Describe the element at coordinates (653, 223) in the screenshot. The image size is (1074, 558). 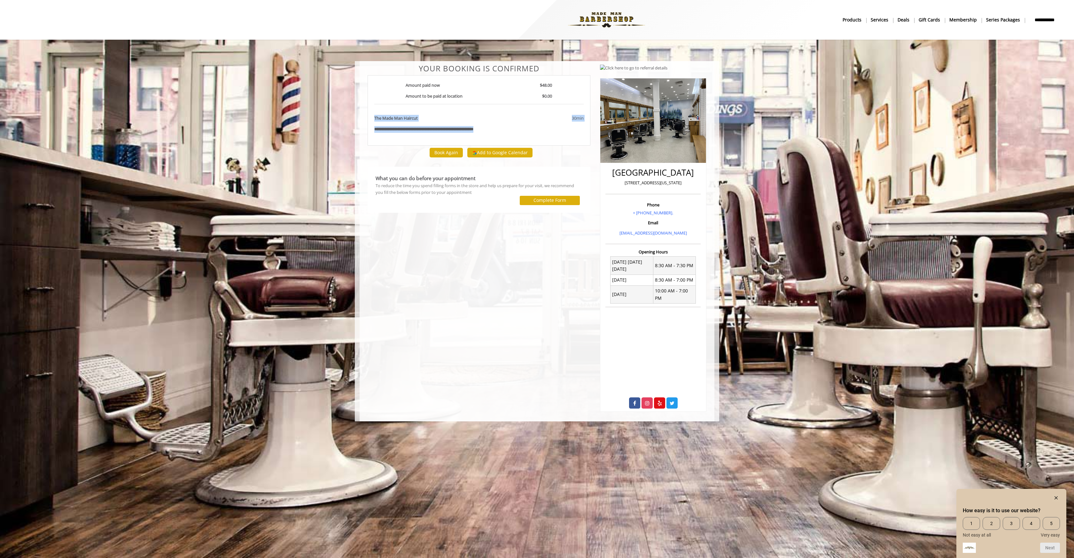
I see `h3: Email` at that location.